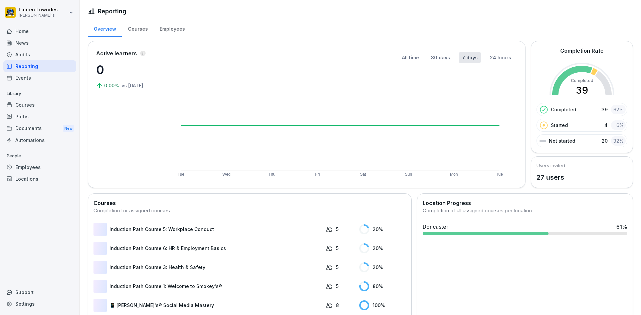  I want to click on div: News, so click(40, 43).